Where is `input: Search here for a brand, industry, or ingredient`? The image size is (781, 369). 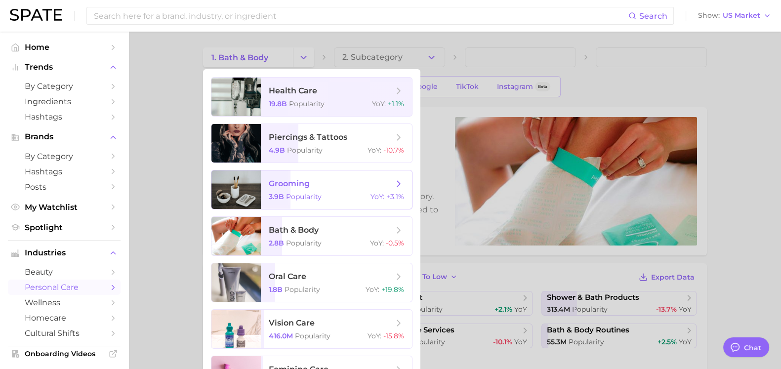
input: Search here for a brand, industry, or ingredient is located at coordinates (361, 16).